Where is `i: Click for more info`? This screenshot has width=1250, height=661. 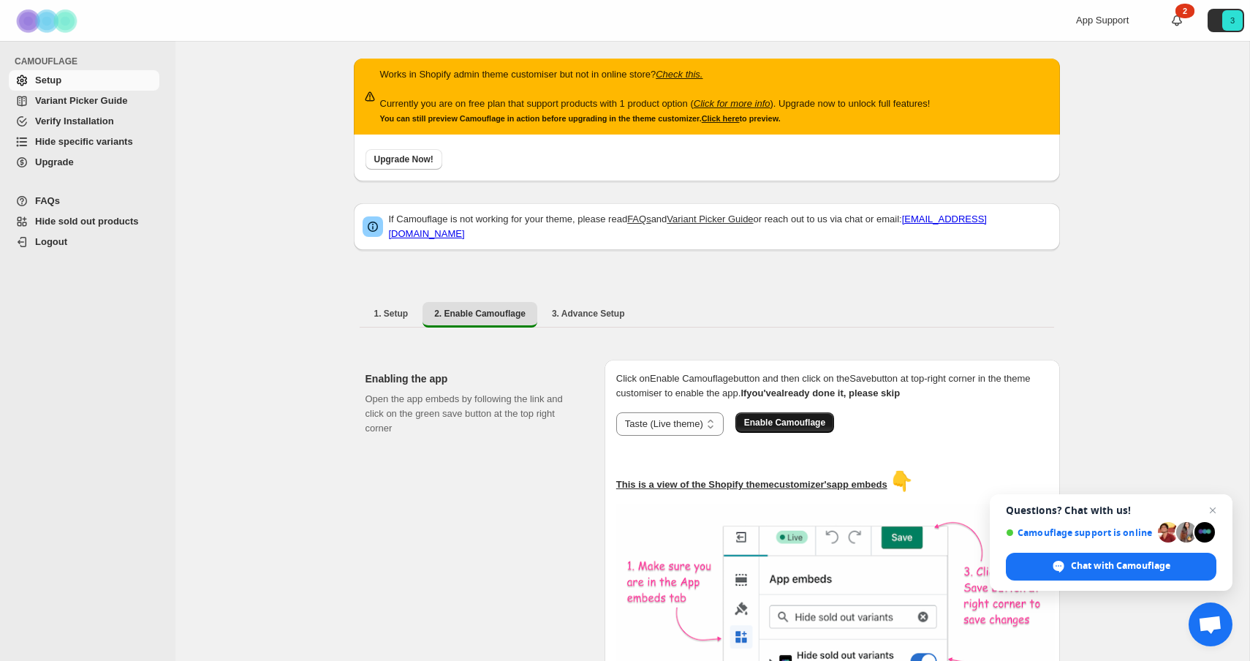
i: Click for more info is located at coordinates (731, 103).